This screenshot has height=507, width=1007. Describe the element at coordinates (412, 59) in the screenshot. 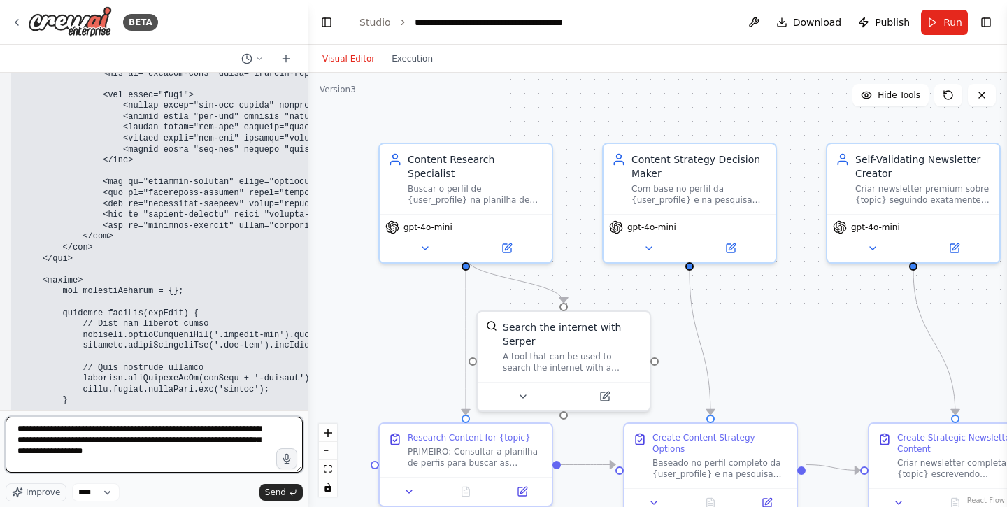

I see `button: Execution` at that location.